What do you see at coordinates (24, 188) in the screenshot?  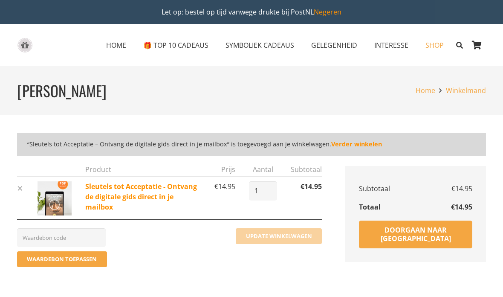 I see `a: Verwijder Sleutels tot Acceptatie - Ontvang de digitale gids direct in je mailbox uit winkelwagen` at bounding box center [24, 188].